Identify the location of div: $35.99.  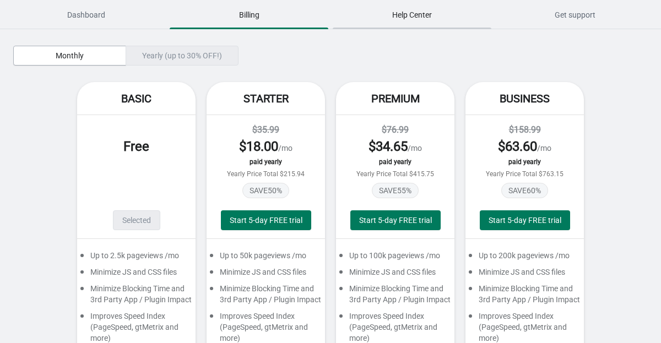
(266, 130).